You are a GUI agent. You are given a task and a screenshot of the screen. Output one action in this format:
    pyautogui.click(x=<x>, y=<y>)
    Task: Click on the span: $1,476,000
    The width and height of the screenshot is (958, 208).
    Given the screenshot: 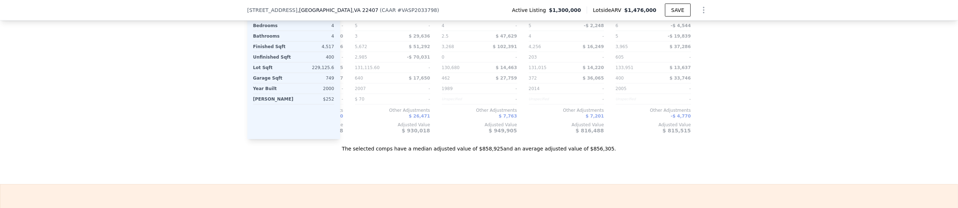 What is the action you would take?
    pyautogui.click(x=640, y=10)
    